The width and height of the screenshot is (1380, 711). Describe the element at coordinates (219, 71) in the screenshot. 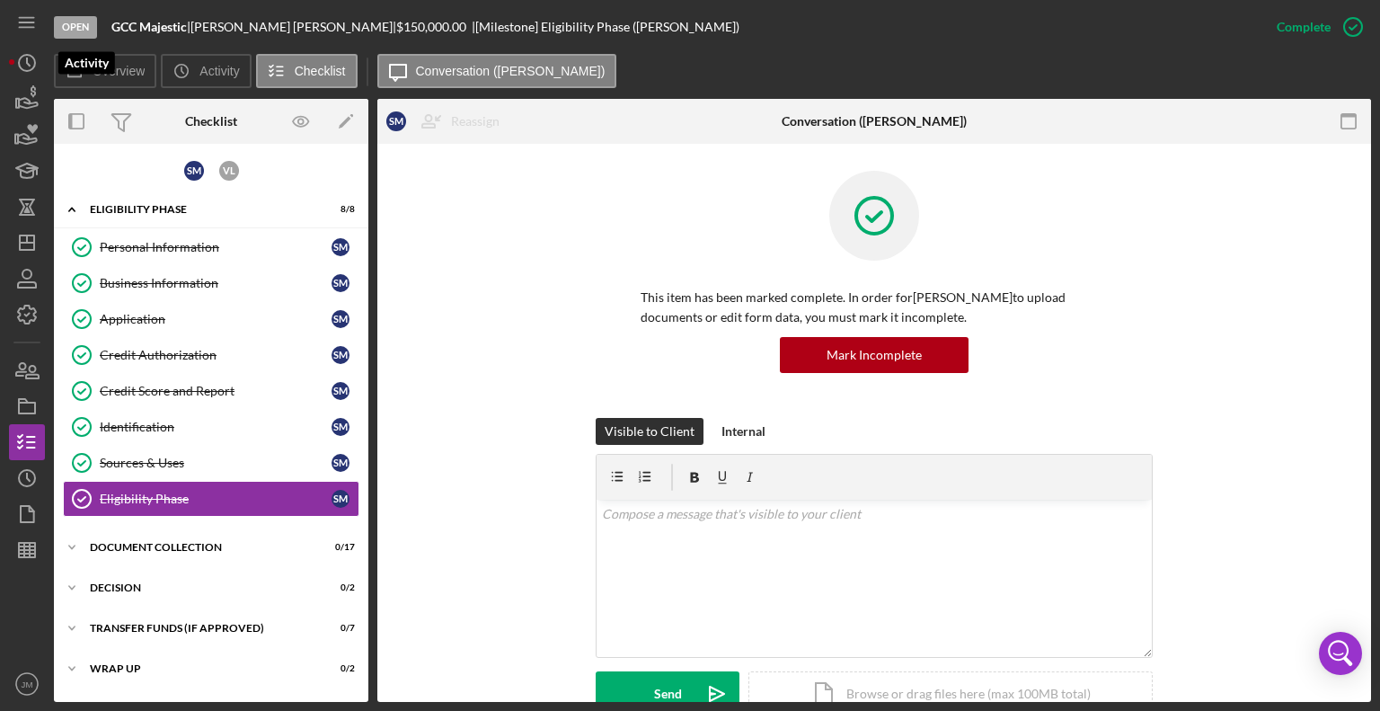

I see `label: Activity` at that location.